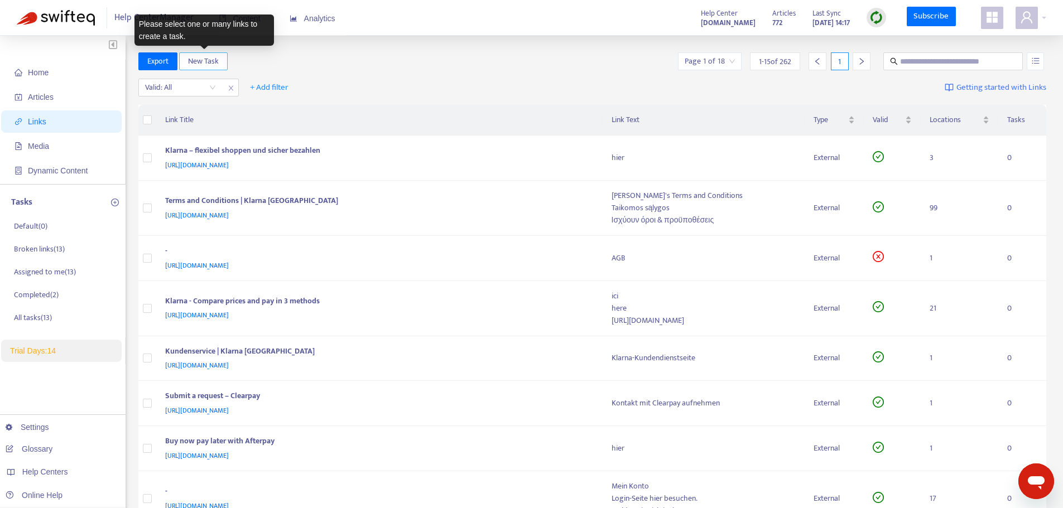  I want to click on span: area-chart, so click(293, 18).